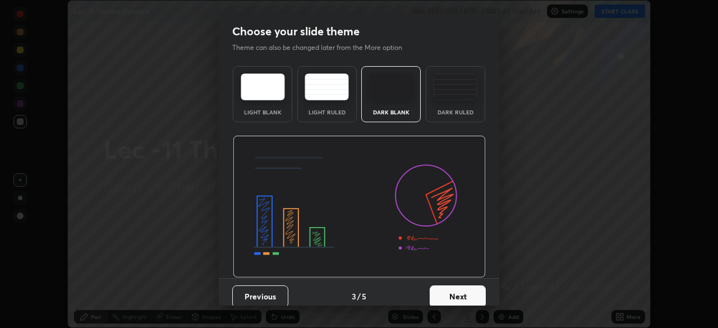 This screenshot has width=718, height=328. I want to click on img: darkTheme.f0cc69e5.svg, so click(391, 87).